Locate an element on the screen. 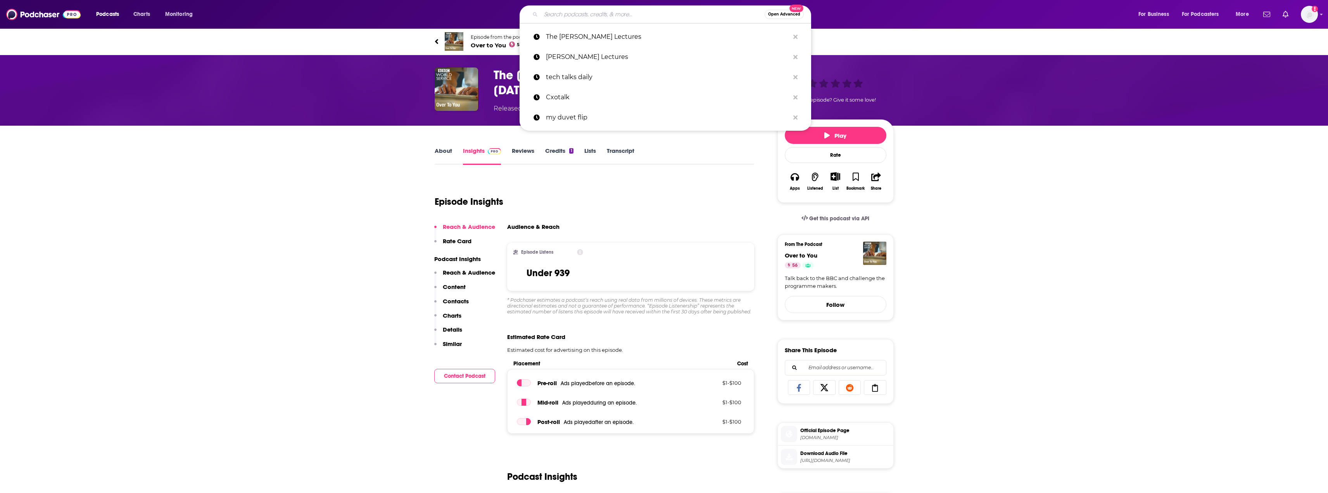 The height and width of the screenshot is (493, 1328). span: Estimated Rate Card is located at coordinates (536, 336).